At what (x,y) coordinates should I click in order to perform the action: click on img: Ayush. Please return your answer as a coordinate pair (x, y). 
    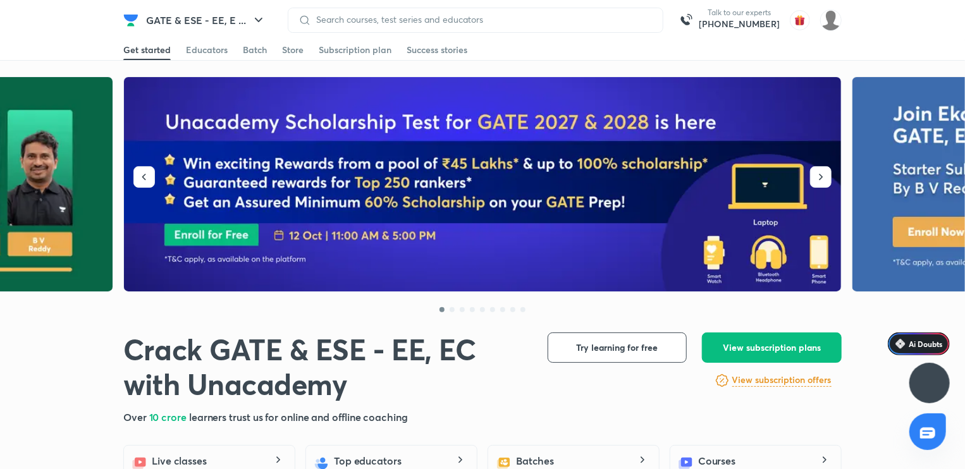
    Looking at the image, I should click on (831, 20).